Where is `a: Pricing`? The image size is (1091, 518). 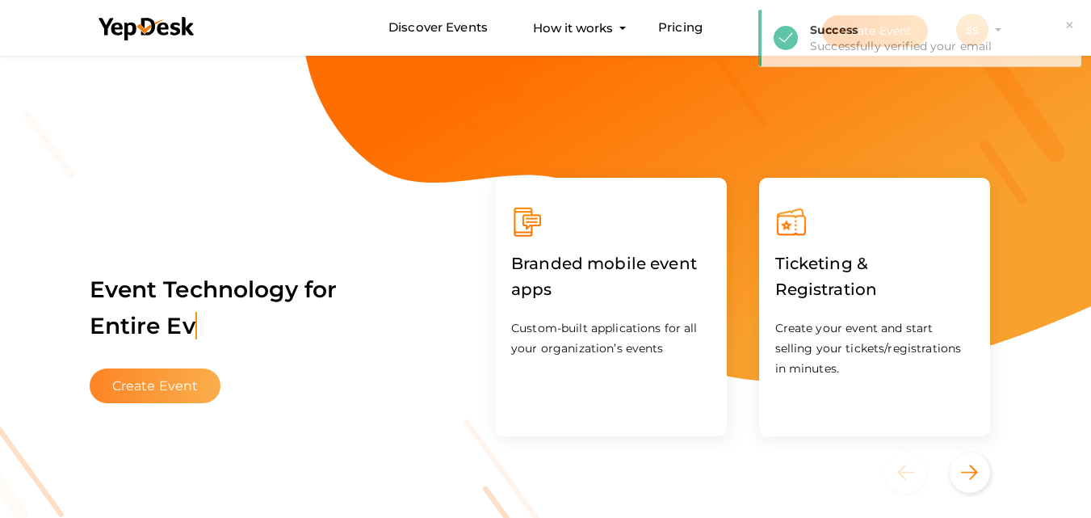 a: Pricing is located at coordinates (680, 27).